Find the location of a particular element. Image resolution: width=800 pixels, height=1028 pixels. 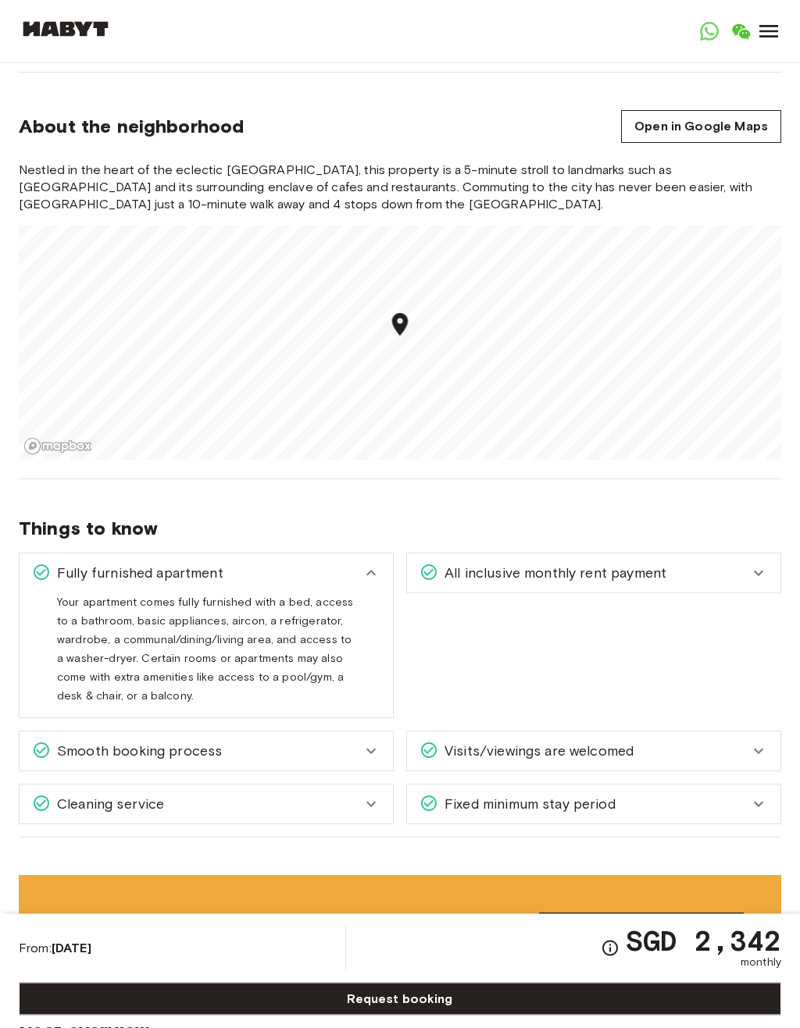

a: Mapbox logo is located at coordinates (58, 447).